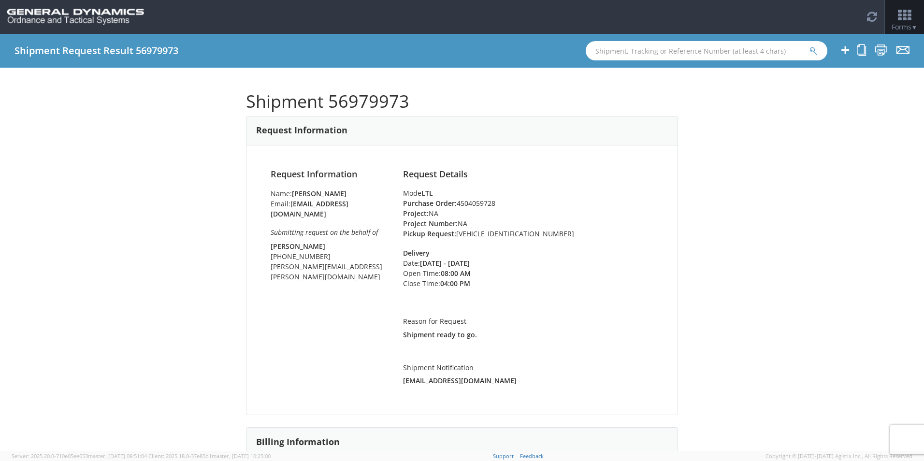 Image resolution: width=924 pixels, height=461 pixels. Describe the element at coordinates (329, 174) in the screenshot. I see `h4: Request Information` at that location.